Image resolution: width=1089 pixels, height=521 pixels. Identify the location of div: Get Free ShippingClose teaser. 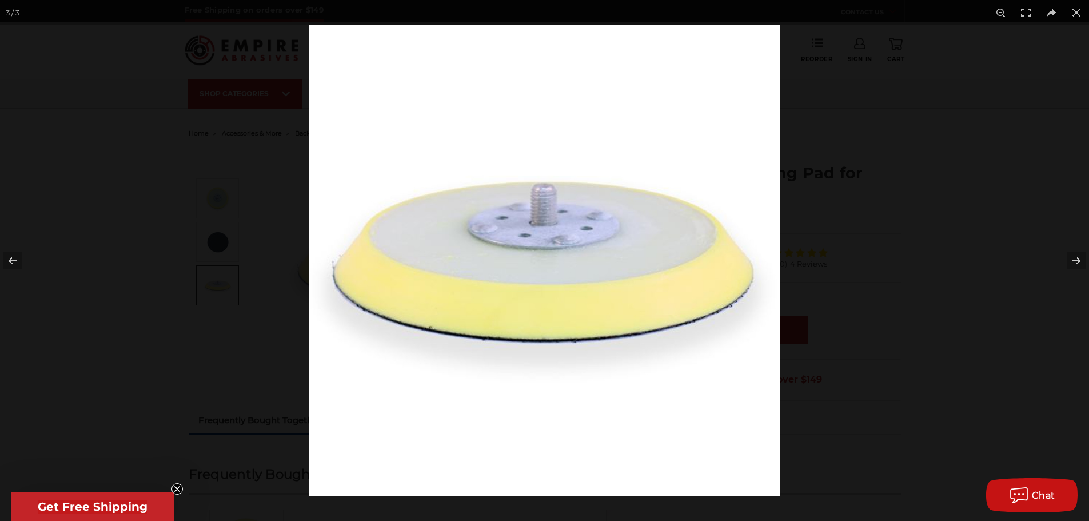
(93, 507).